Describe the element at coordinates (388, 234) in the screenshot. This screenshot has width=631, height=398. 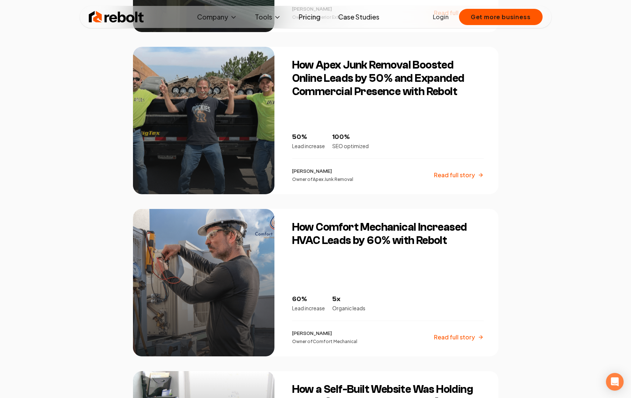
I see `h3: How Comfort Mechanical Increased HVAC Leads by 60% with Rebolt` at that location.